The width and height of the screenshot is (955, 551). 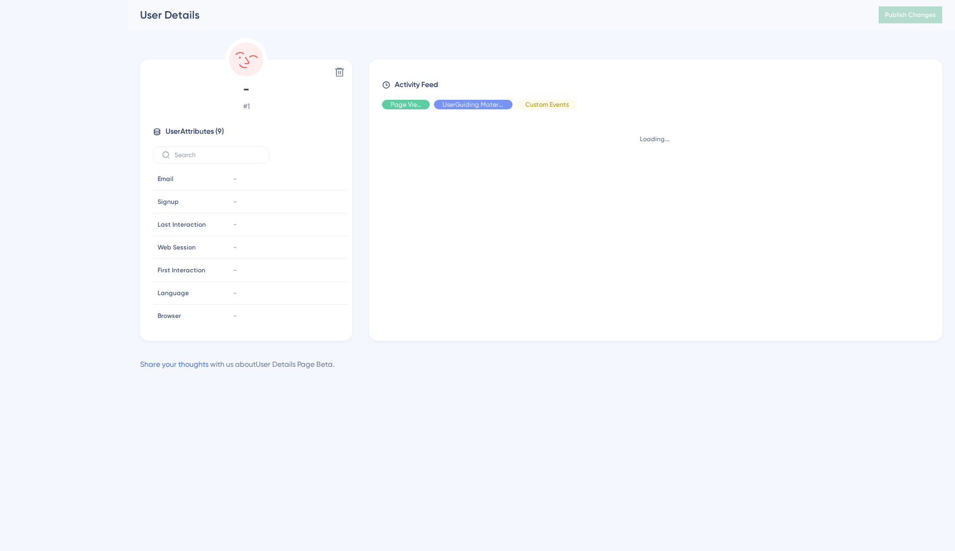 What do you see at coordinates (195, 132) in the screenshot?
I see `span: User Attributes ( 9 )` at bounding box center [195, 132].